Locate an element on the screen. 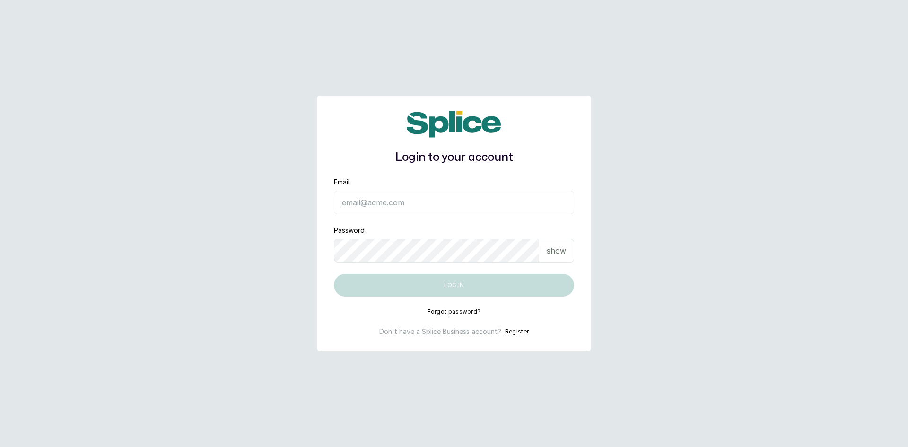 Image resolution: width=908 pixels, height=447 pixels. p: show is located at coordinates (556, 251).